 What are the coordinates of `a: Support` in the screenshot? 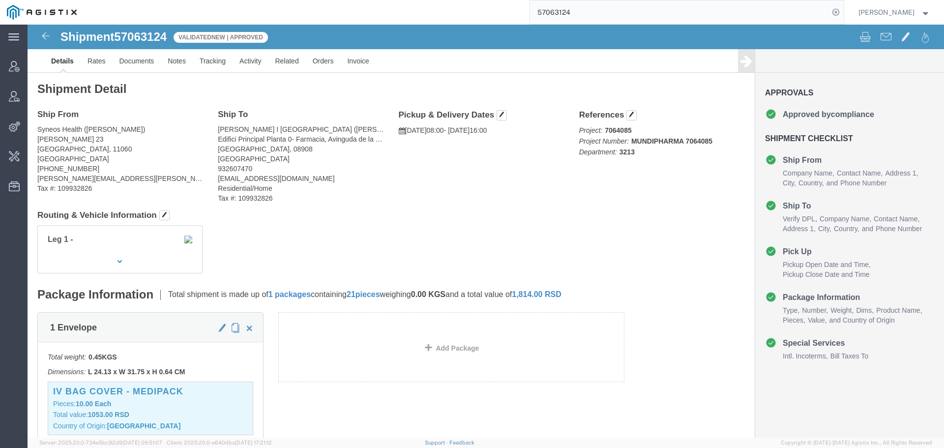 It's located at (437, 443).